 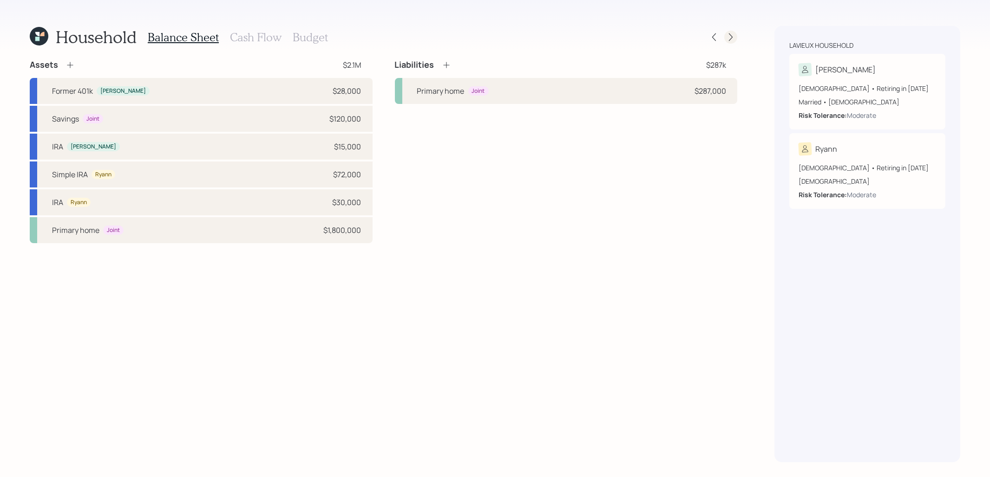 I want to click on h4: Liabilities, so click(x=414, y=65).